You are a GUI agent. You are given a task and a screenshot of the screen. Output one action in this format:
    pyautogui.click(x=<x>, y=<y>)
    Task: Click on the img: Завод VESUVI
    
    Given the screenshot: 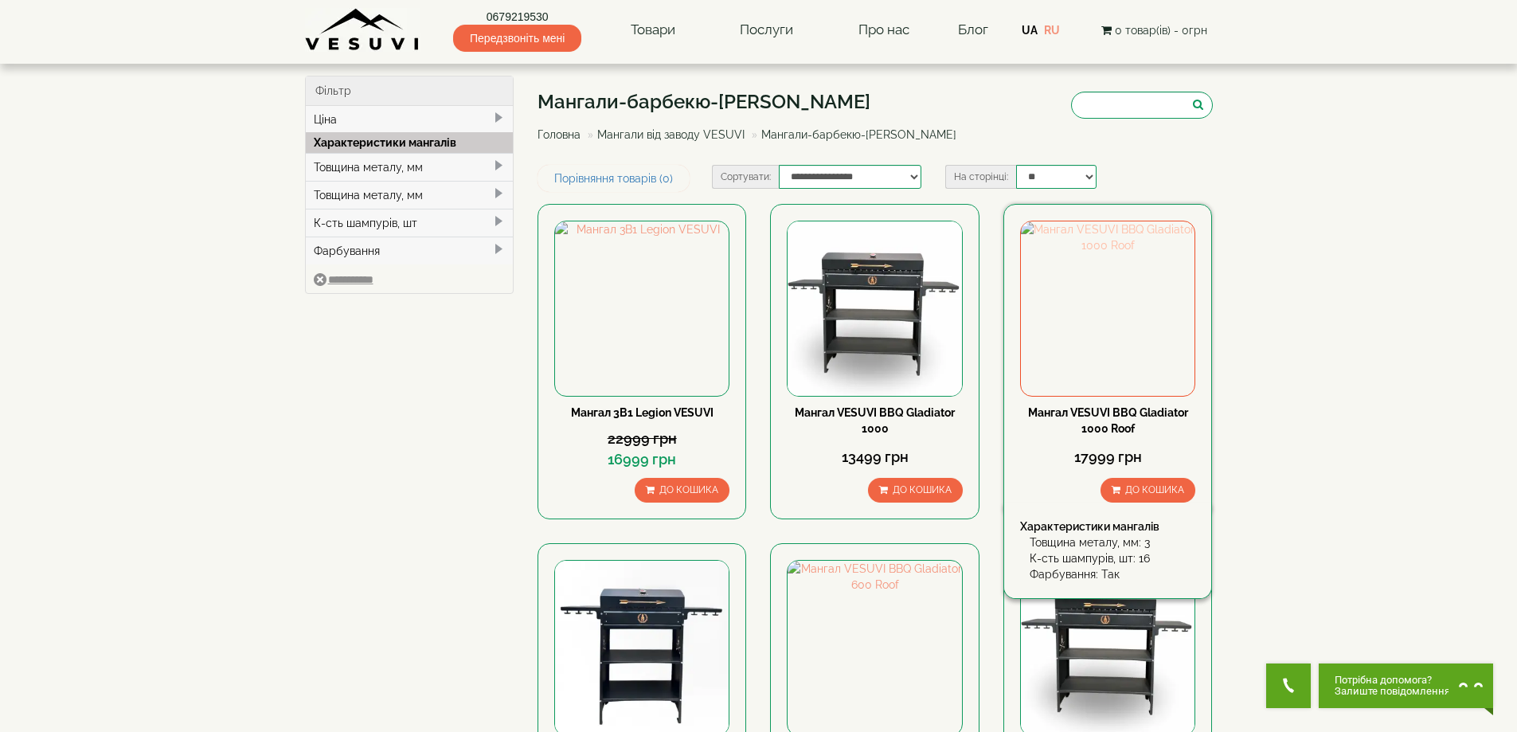 What is the action you would take?
    pyautogui.click(x=362, y=29)
    